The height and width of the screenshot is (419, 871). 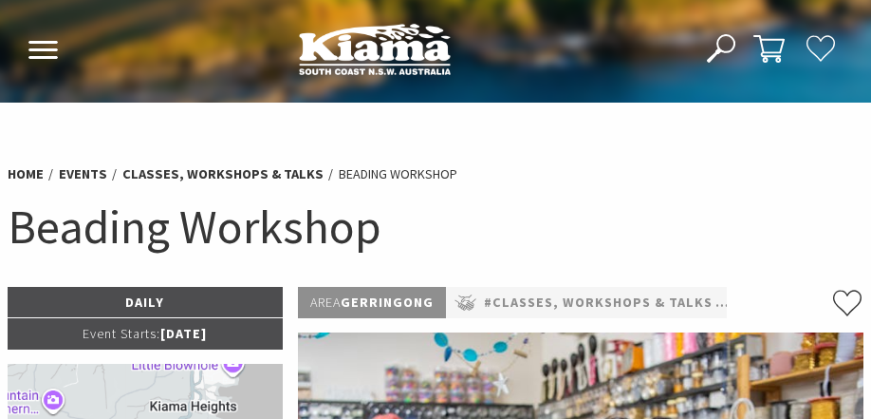 What do you see at coordinates (375, 48) in the screenshot?
I see `img: Kiama Logo` at bounding box center [375, 48].